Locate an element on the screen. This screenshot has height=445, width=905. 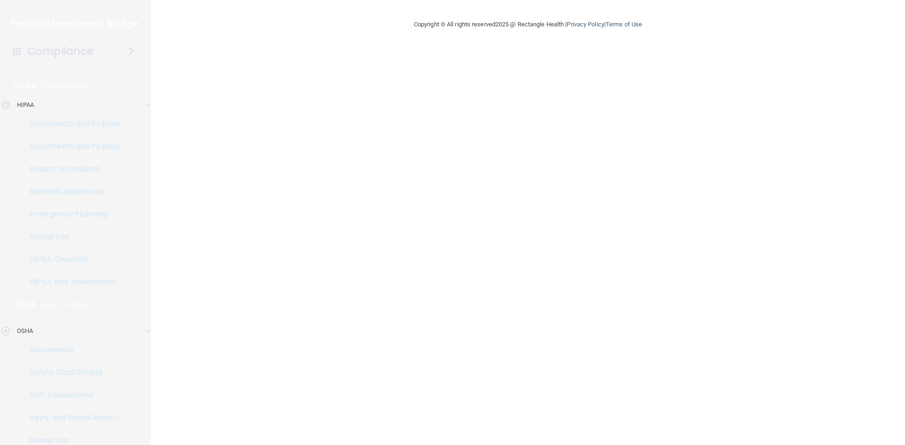
p: Safety Data Sheets is located at coordinates (70, 373).